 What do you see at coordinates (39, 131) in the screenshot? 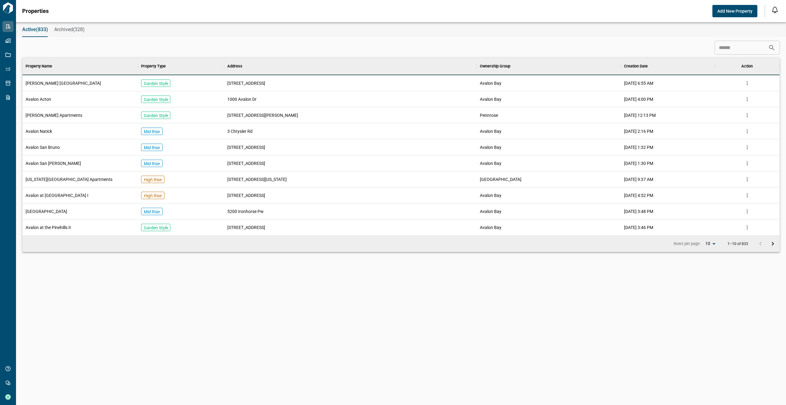
I see `span: Avalon Natick` at bounding box center [39, 131].